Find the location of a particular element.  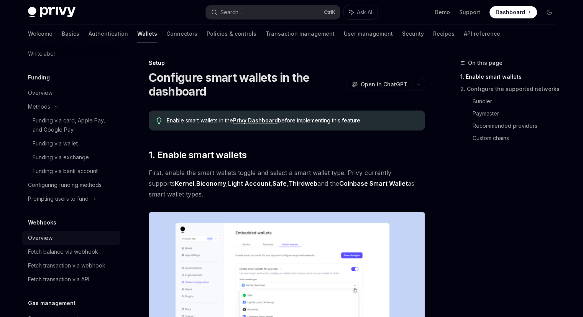

a: Welcome is located at coordinates (40, 34).